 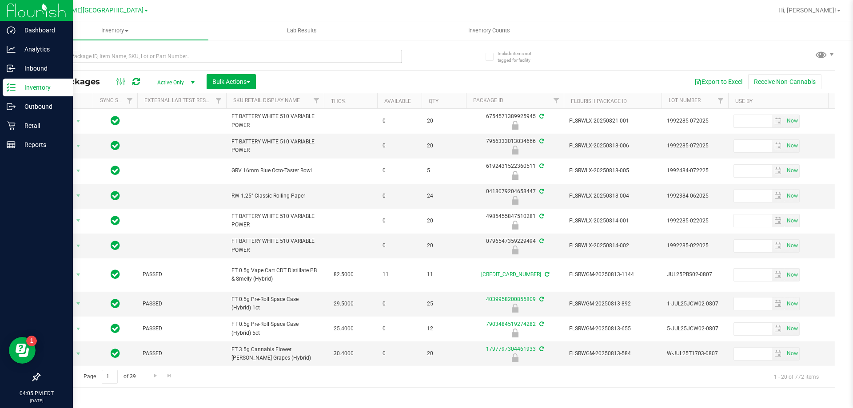 What do you see at coordinates (434, 101) in the screenshot?
I see `a: Qty` at bounding box center [434, 101].